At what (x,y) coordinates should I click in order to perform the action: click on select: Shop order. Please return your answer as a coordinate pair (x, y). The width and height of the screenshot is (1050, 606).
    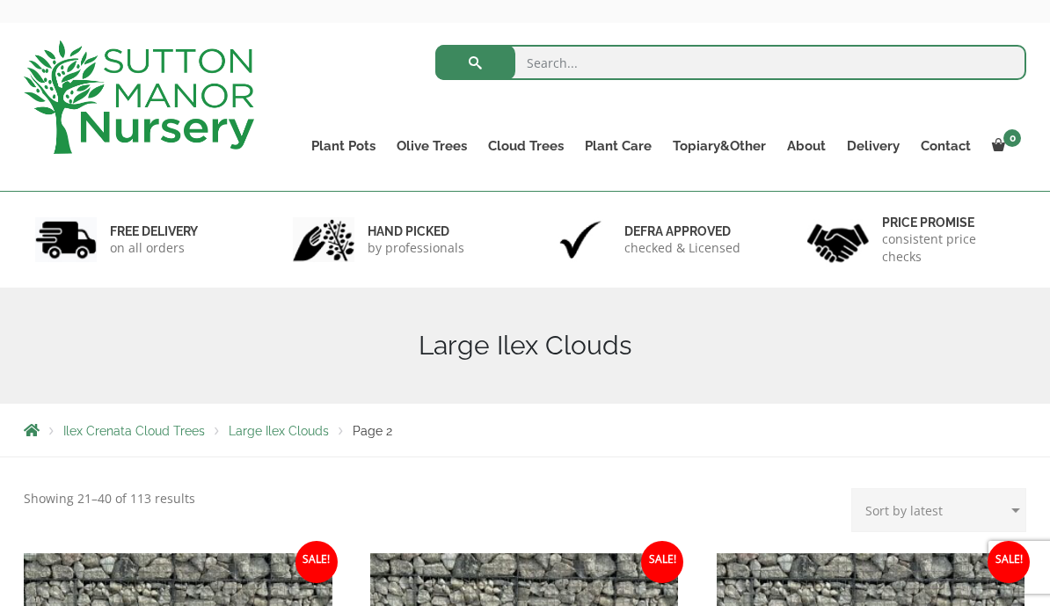
    Looking at the image, I should click on (939, 510).